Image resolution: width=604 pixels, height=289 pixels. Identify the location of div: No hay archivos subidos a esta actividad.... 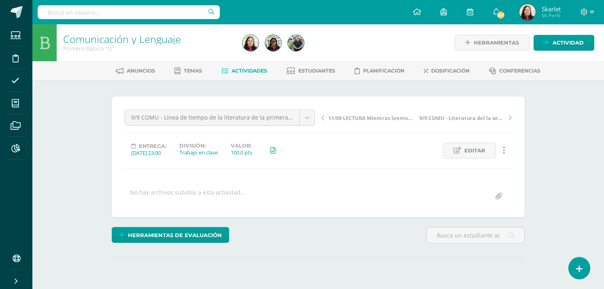
(187, 196).